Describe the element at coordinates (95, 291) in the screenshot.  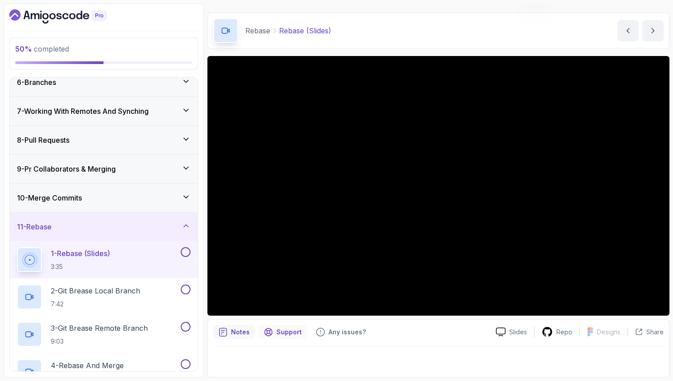
I see `p: 2 - Git Brease Local Branch` at that location.